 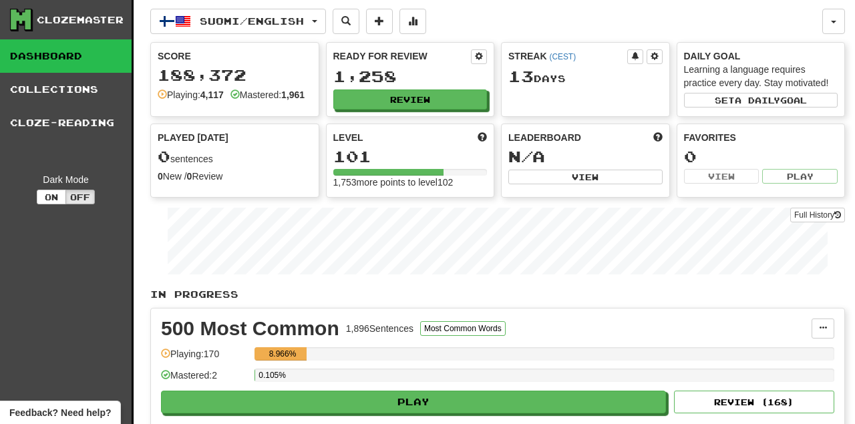 What do you see at coordinates (238, 21) in the screenshot?
I see `button: Suomi/English` at bounding box center [238, 21].